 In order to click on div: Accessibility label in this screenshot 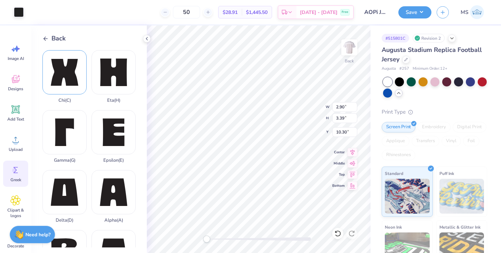, I will do `click(207, 239)`.